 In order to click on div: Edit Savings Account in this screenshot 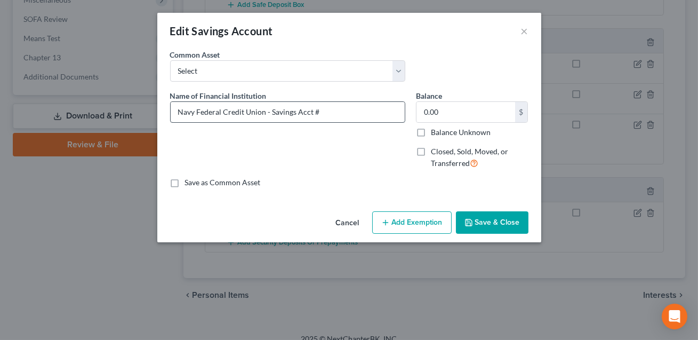, I will do `click(221, 31)`.